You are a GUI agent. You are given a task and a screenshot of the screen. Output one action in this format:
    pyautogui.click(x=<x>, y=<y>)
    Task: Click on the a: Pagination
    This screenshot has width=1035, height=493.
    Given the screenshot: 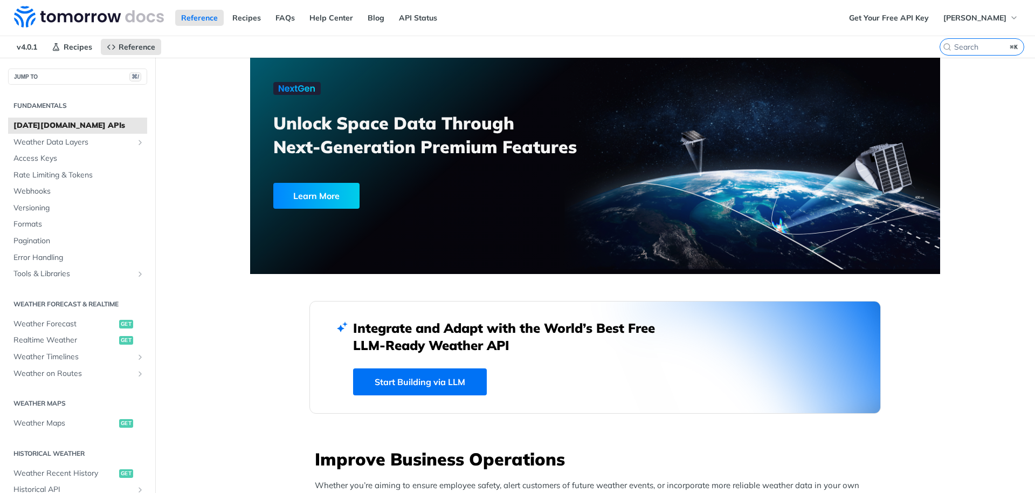 What is the action you would take?
    pyautogui.click(x=78, y=241)
    